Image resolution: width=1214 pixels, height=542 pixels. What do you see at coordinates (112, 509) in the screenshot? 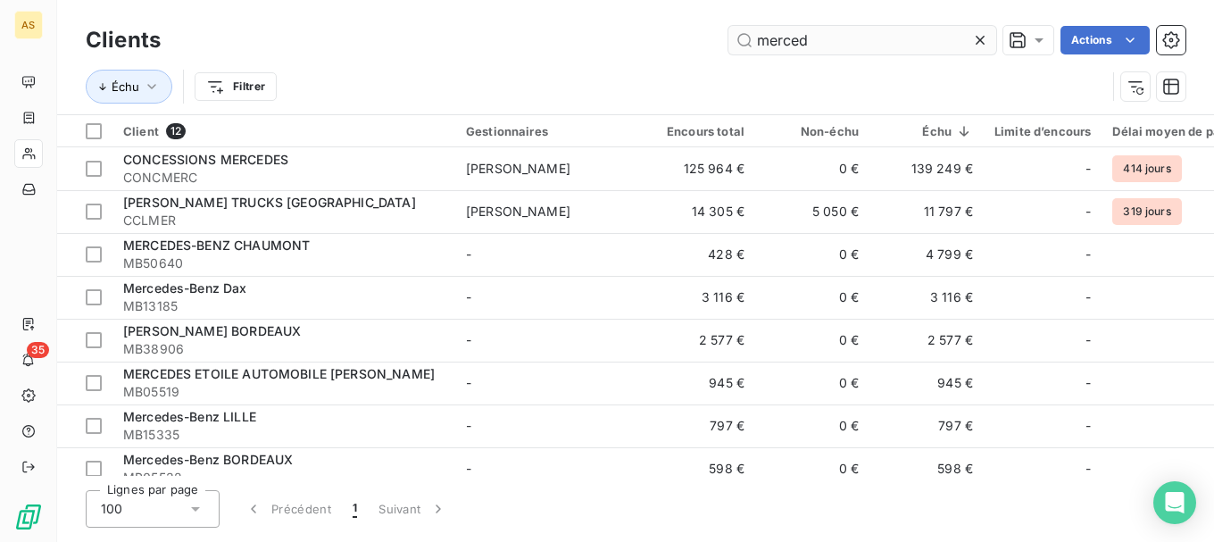
I see `span: 100` at bounding box center [112, 509].